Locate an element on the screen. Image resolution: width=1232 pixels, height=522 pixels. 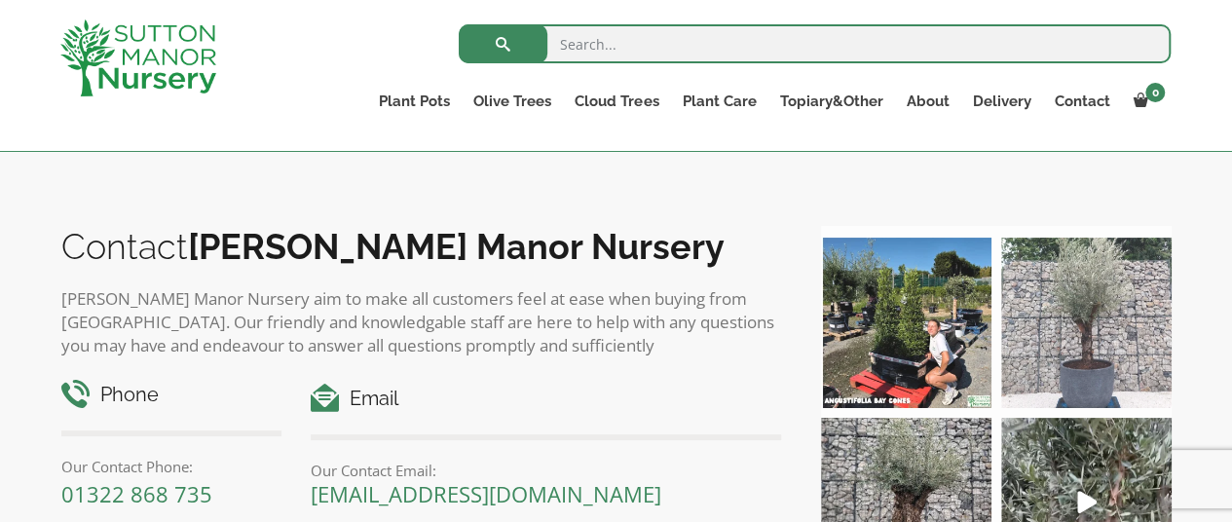
a: Delivery is located at coordinates (1001, 101).